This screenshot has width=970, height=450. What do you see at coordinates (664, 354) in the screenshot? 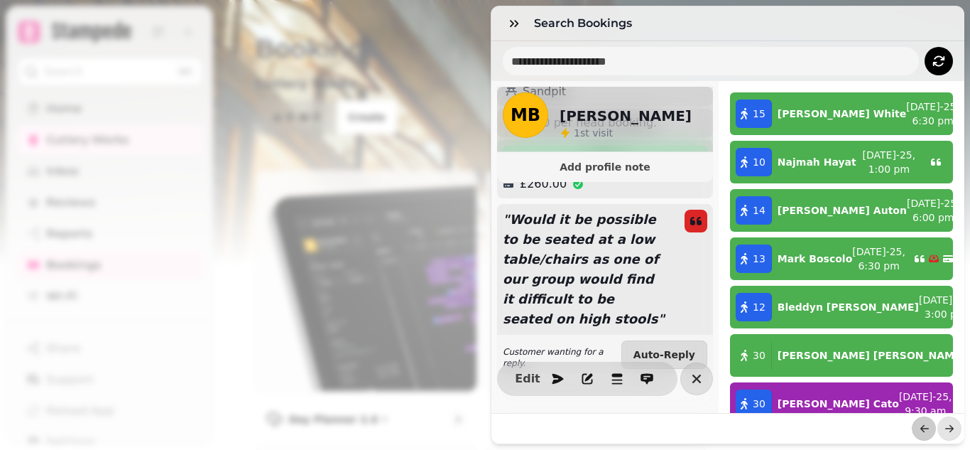
I see `button: Auto-Reply` at bounding box center [664, 354].